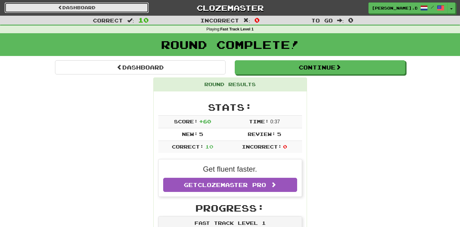  Describe the element at coordinates (230, 85) in the screenshot. I see `div: Round Results` at that location.